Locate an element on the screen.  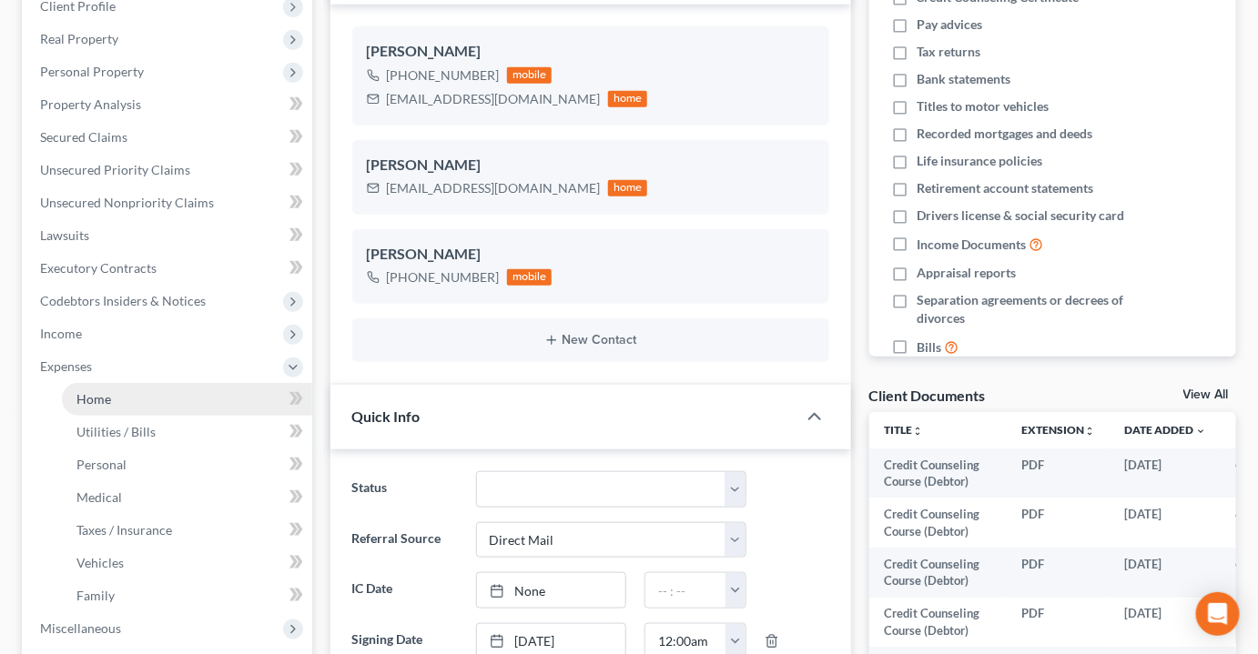
span: Family is located at coordinates (96, 595).